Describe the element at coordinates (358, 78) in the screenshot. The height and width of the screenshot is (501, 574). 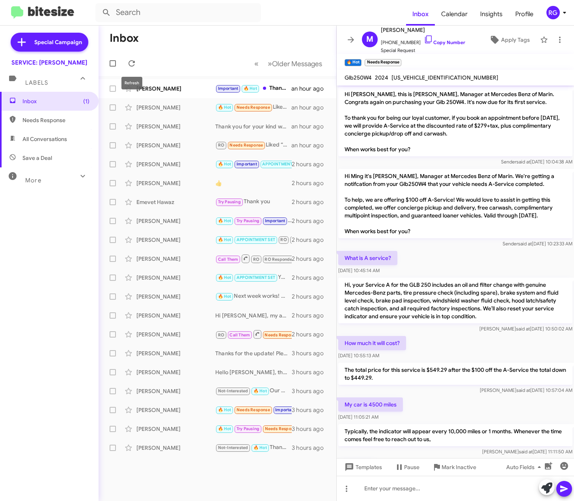
I see `span: Glb250W4` at that location.